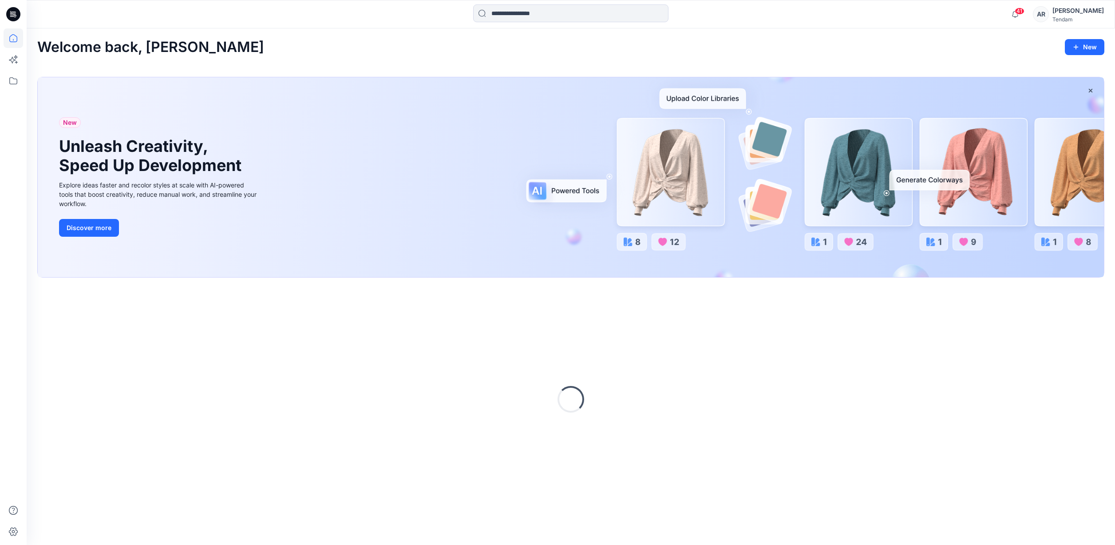 This screenshot has width=1115, height=545. Describe the element at coordinates (152, 156) in the screenshot. I see `h1: Unleash Creativity, Speed Up Development` at that location.